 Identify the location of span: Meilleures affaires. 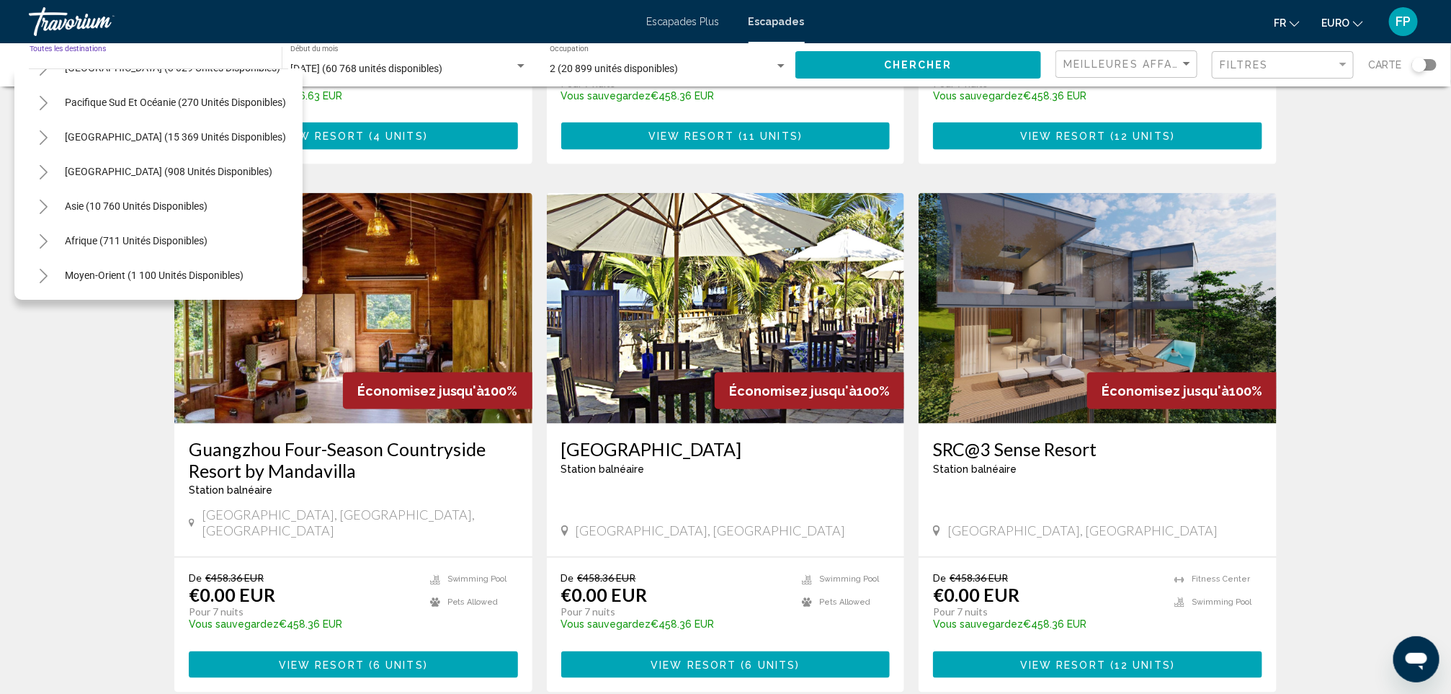
(1131, 64).